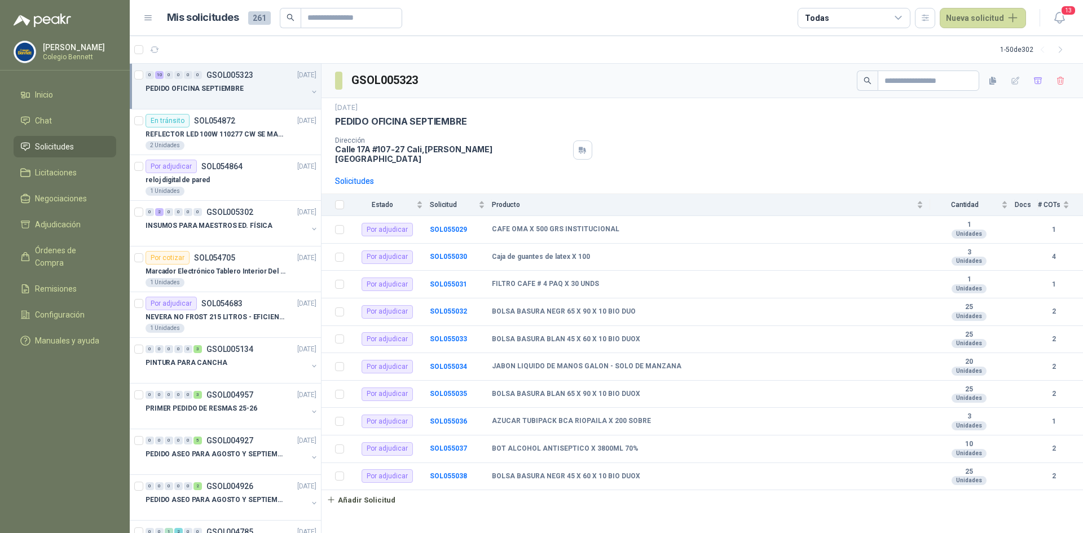  What do you see at coordinates (1054, 476) in the screenshot?
I see `b: 2` at bounding box center [1054, 476].